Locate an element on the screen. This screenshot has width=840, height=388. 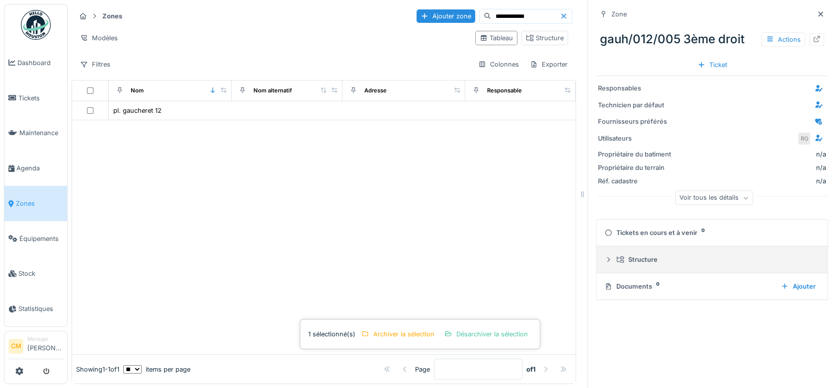
strong: of 1 is located at coordinates (531, 369).